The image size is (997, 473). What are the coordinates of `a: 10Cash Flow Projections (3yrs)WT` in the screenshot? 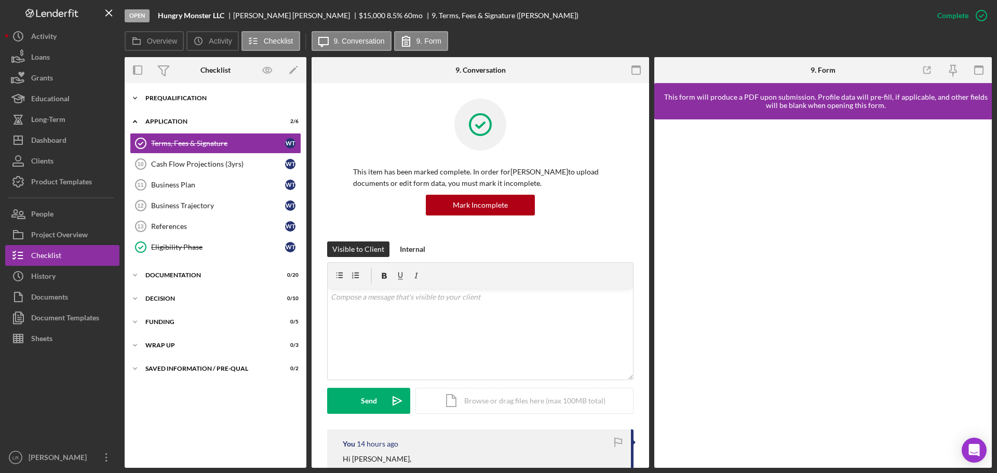 It's located at (215, 164).